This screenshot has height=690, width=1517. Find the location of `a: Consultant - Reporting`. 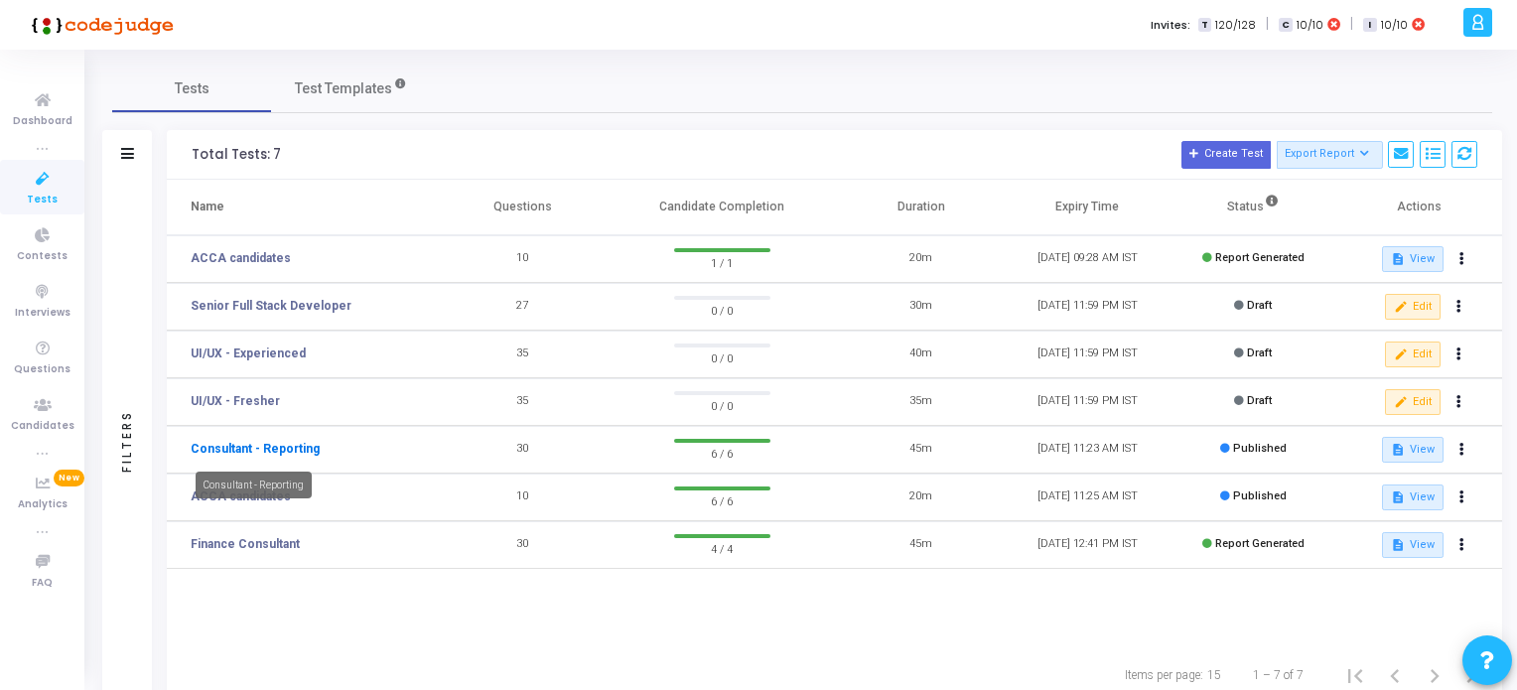

a: Consultant - Reporting is located at coordinates (255, 449).